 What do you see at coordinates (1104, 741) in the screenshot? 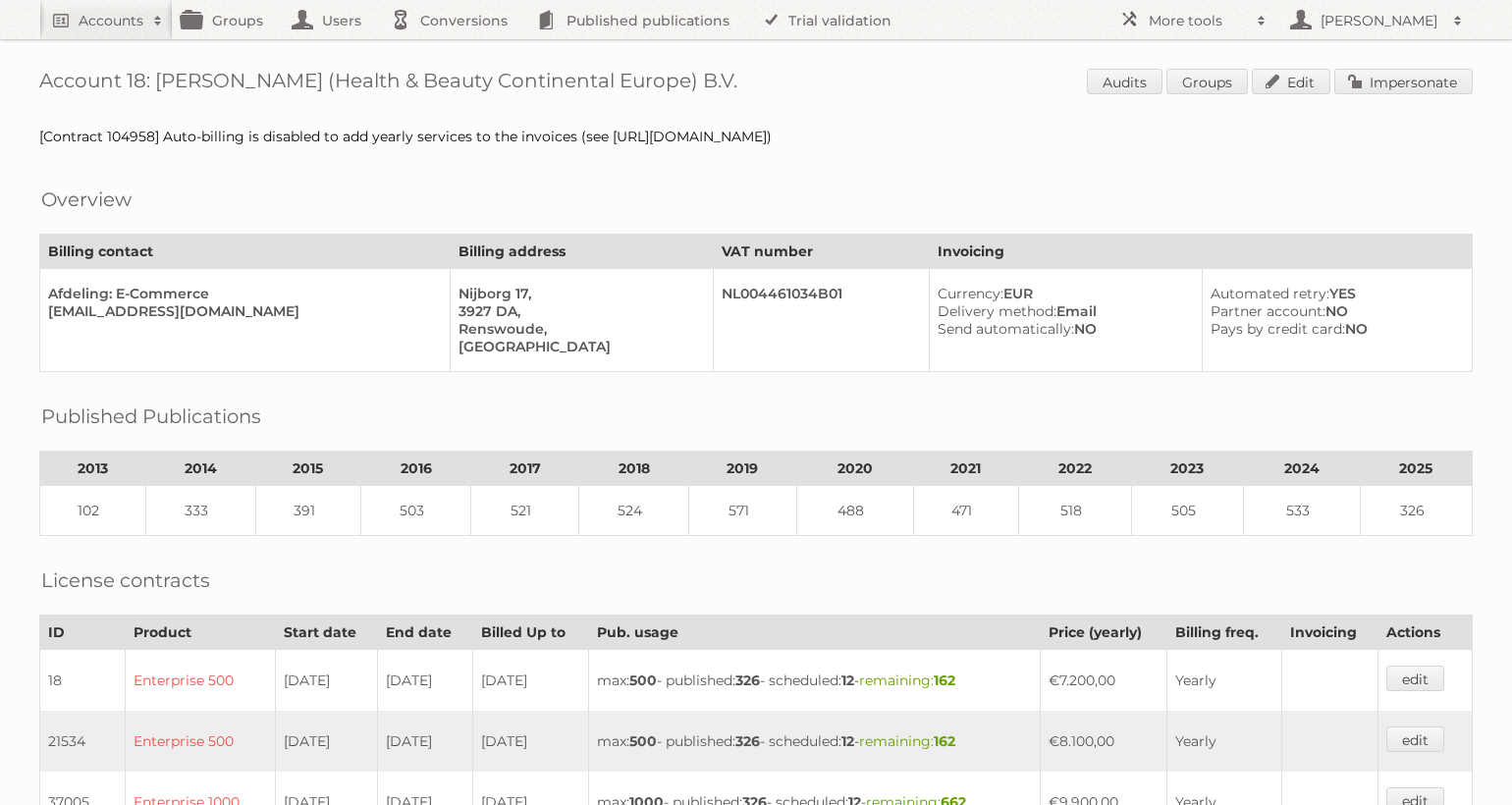
I see `td: €8.100,00` at bounding box center [1104, 741].